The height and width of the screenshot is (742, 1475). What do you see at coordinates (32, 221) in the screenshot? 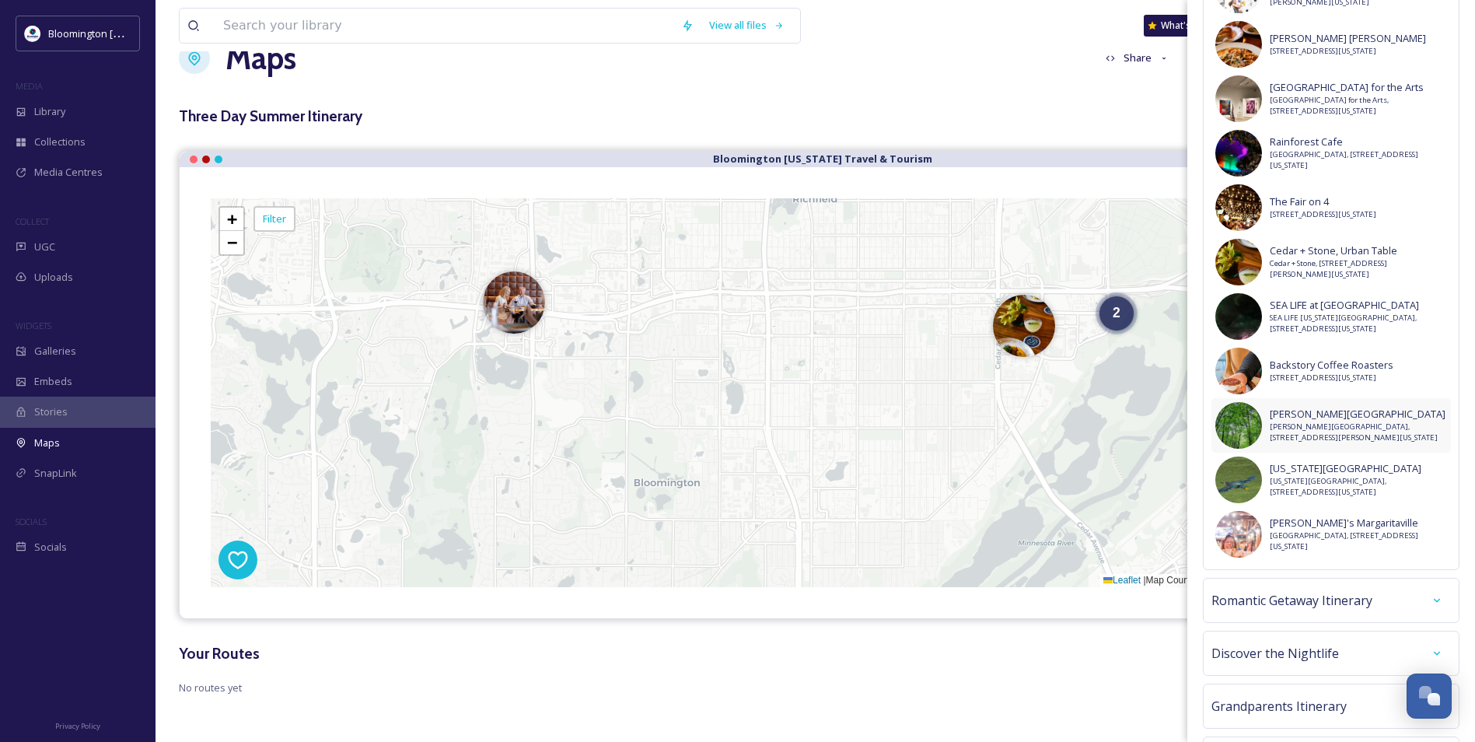
I see `span: COLLECT` at bounding box center [32, 221].